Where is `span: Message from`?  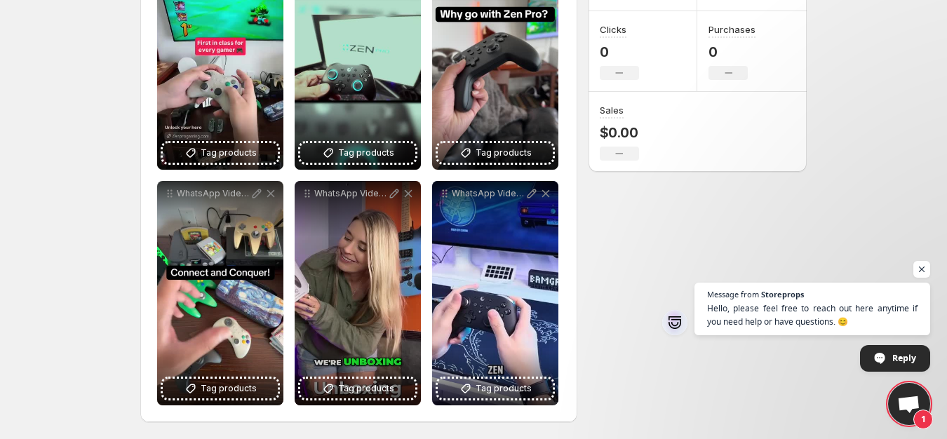
span: Message from is located at coordinates (733, 294).